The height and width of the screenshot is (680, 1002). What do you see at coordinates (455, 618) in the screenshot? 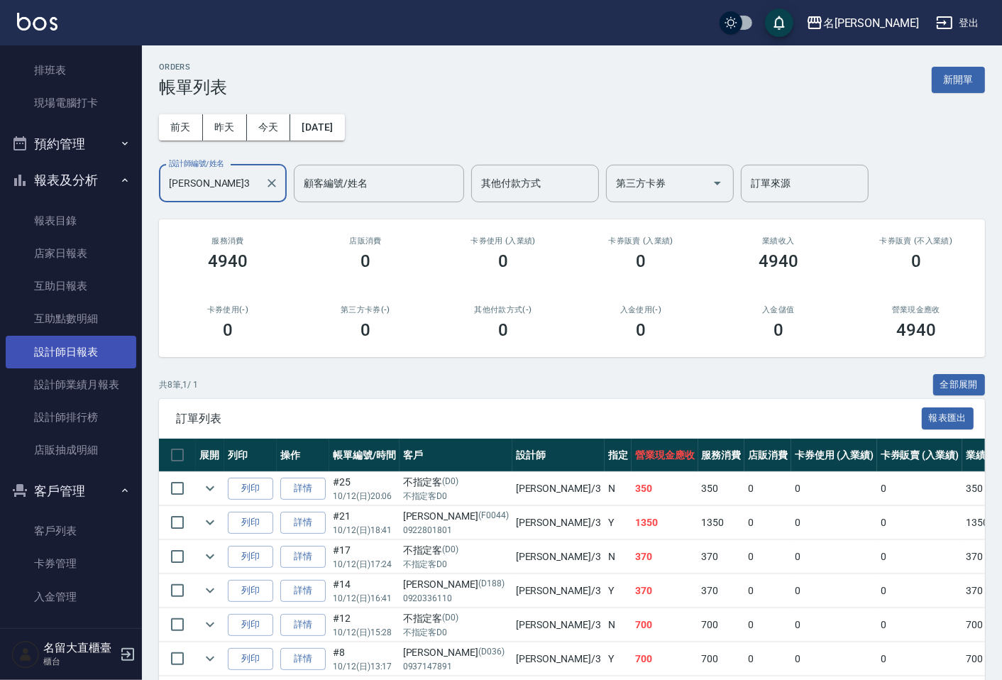
I see `div: 不指定客` at bounding box center [455, 618].